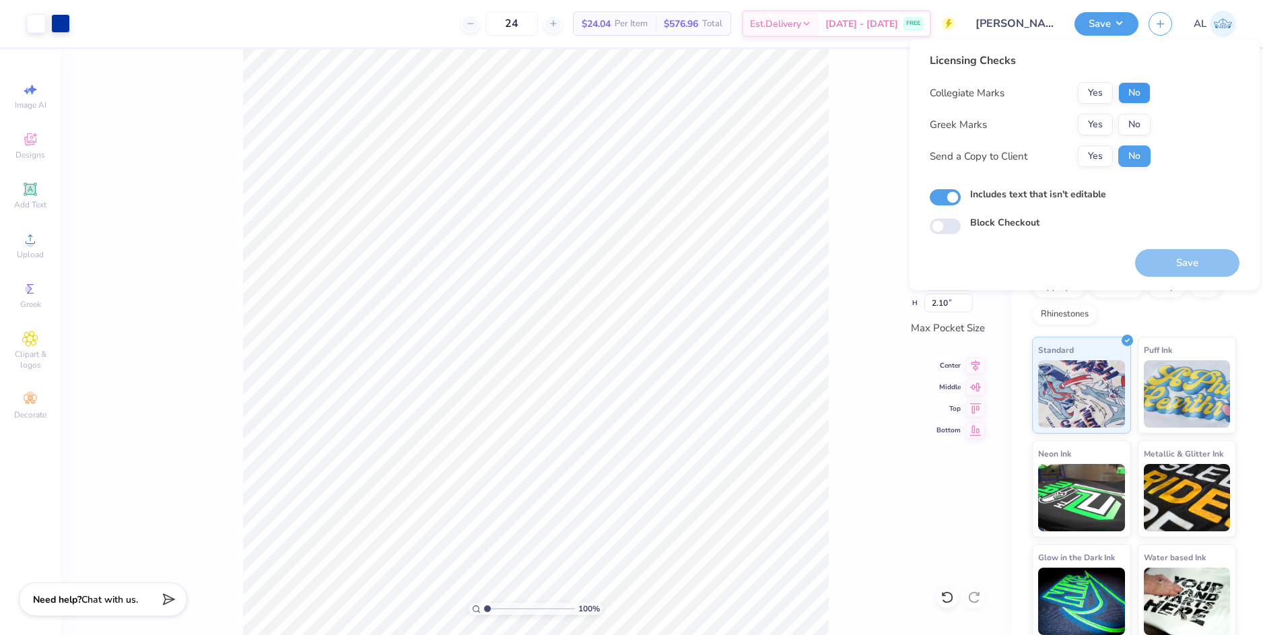 This screenshot has width=1263, height=635. Describe the element at coordinates (1040, 61) in the screenshot. I see `div: Licensing Checks` at that location.